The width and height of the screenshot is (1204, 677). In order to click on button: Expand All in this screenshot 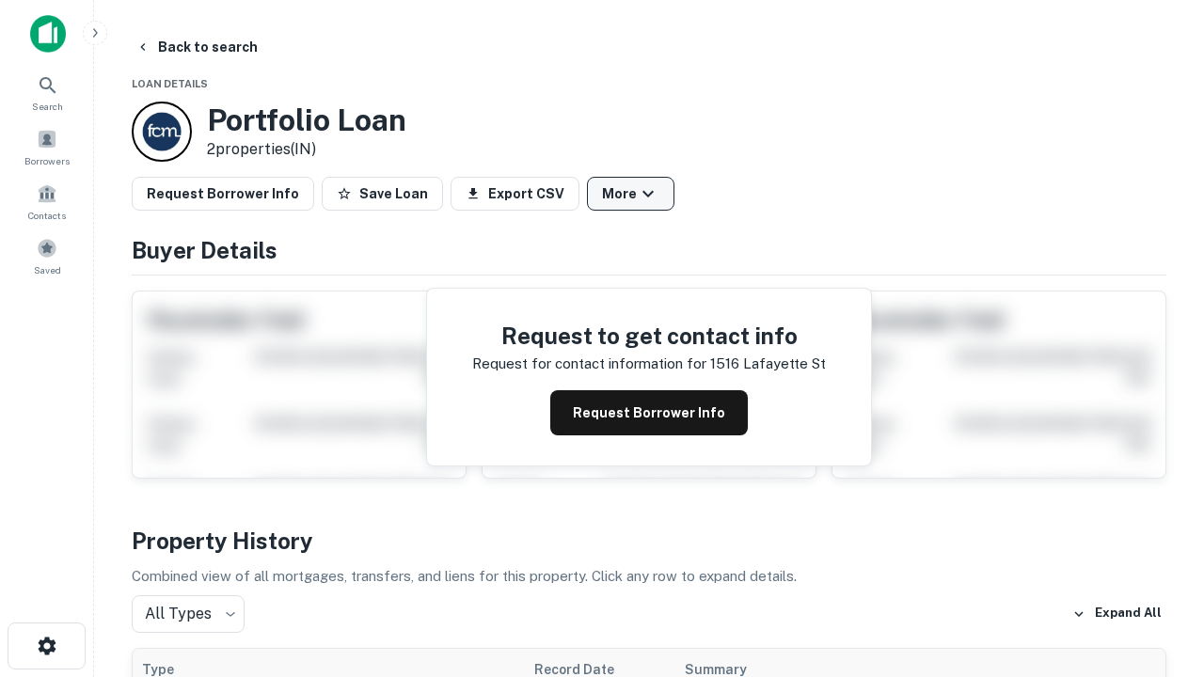, I will do `click(1117, 614)`.